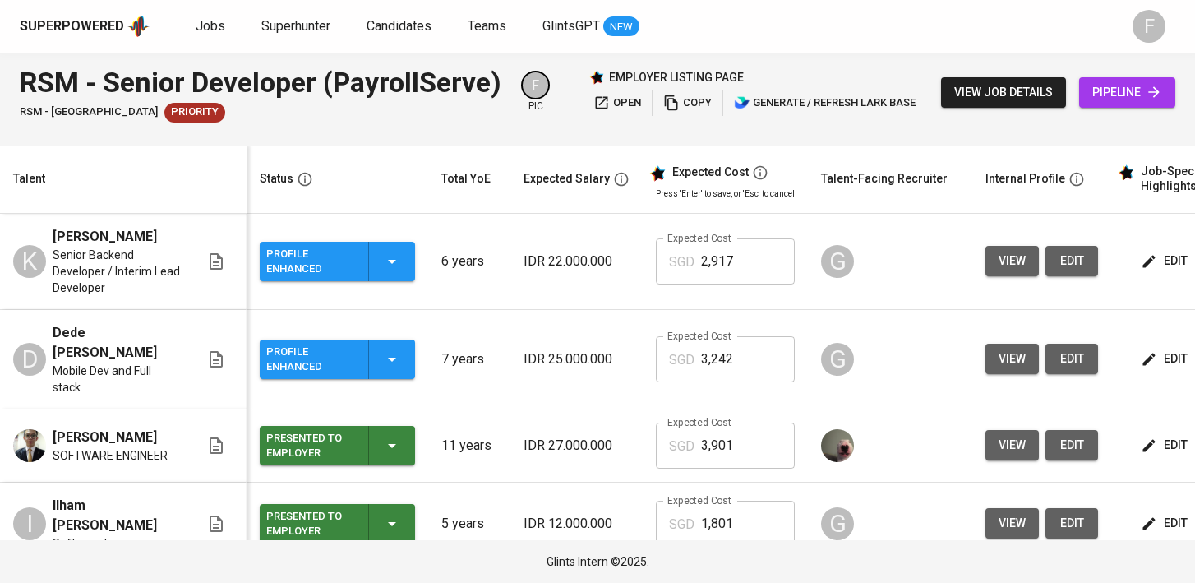 This screenshot has width=1195, height=583. What do you see at coordinates (566, 178) in the screenshot?
I see `div: Expected Salary` at bounding box center [566, 178].